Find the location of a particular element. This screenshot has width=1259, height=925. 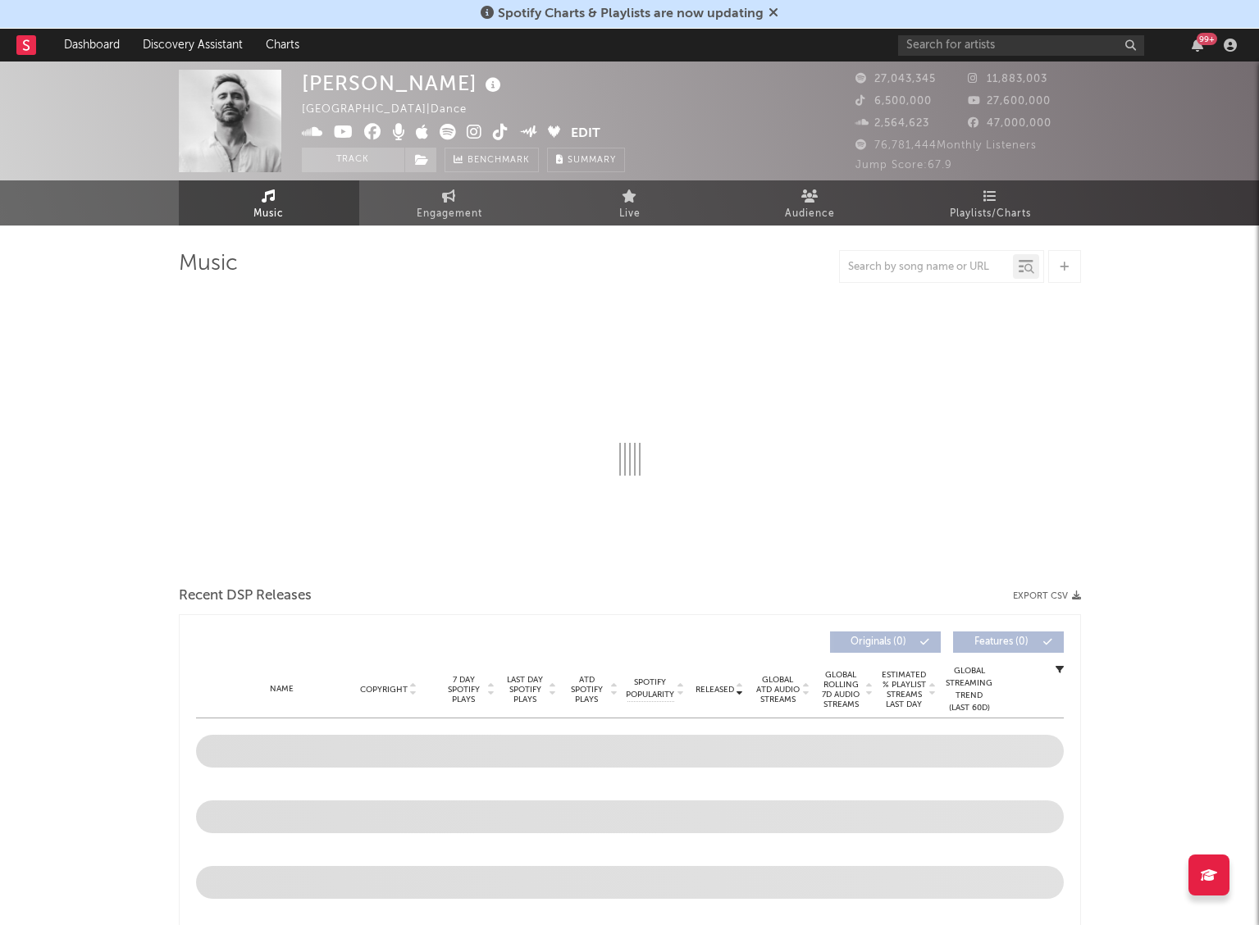

div: 99 + is located at coordinates (1206, 39).